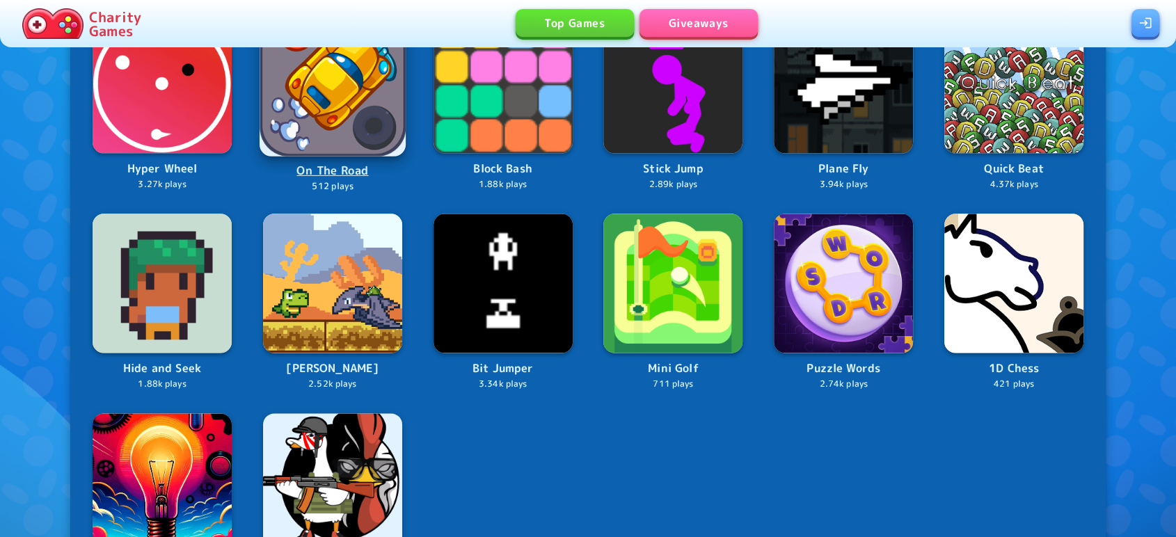  What do you see at coordinates (575, 23) in the screenshot?
I see `a: Top Games` at bounding box center [575, 23].